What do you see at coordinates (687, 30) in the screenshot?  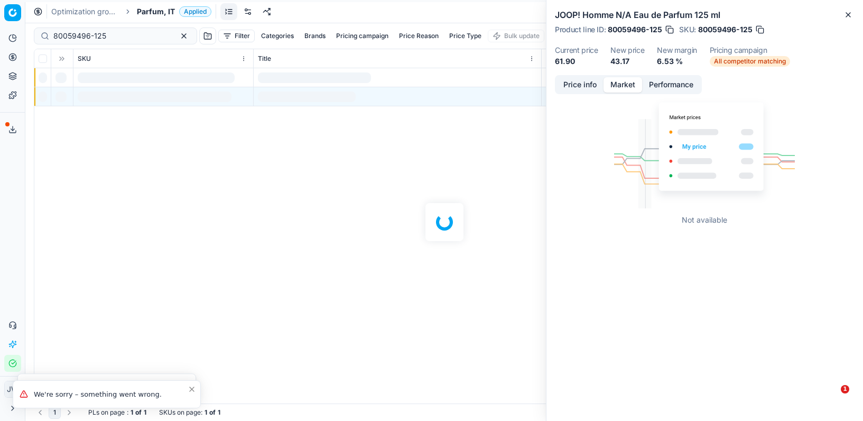 I see `span: SKU :` at bounding box center [687, 30].